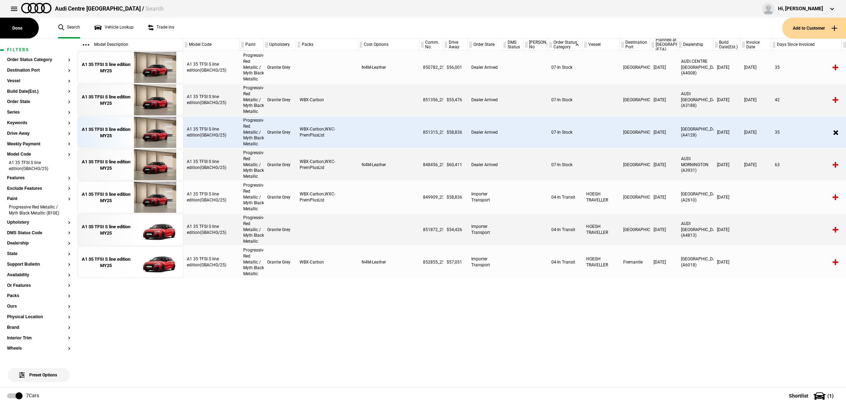 Image resolution: width=846 pixels, height=405 pixels. I want to click on div: 851872_25, so click(431, 230).